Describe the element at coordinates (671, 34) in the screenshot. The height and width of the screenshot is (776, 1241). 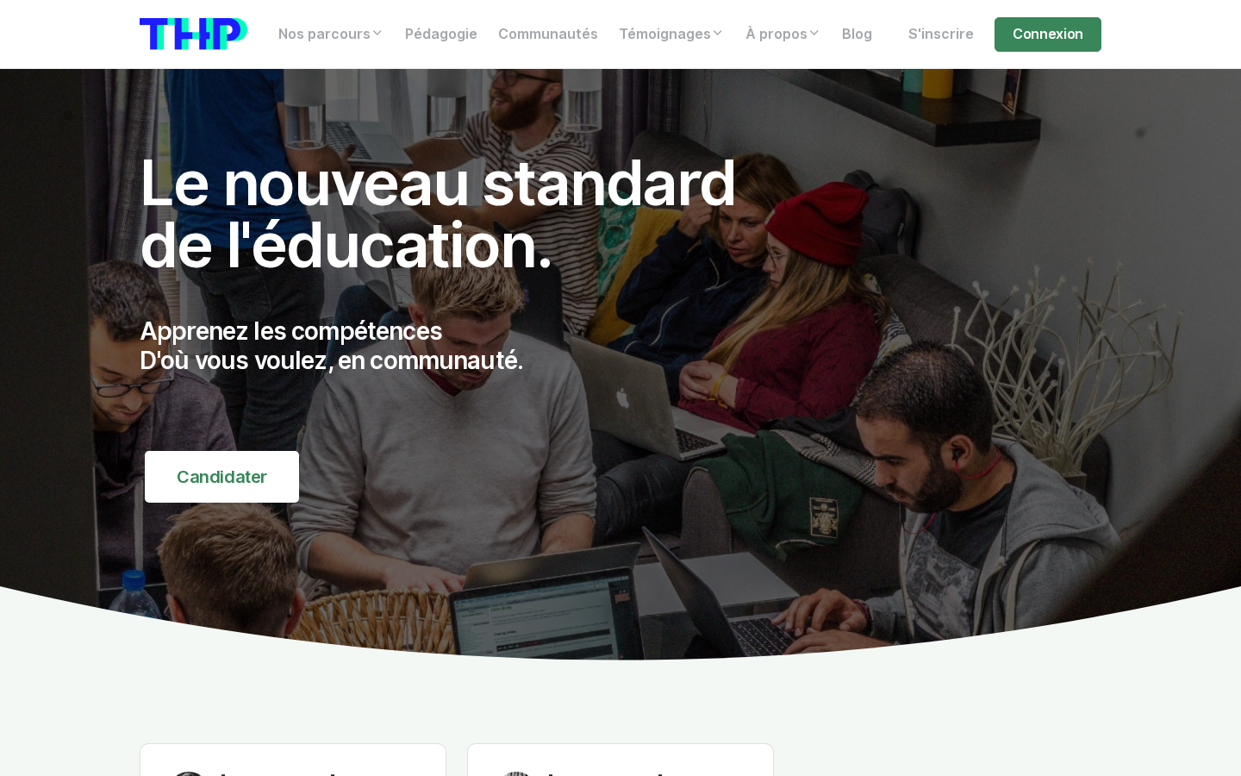
I see `a: Témoignages` at that location.